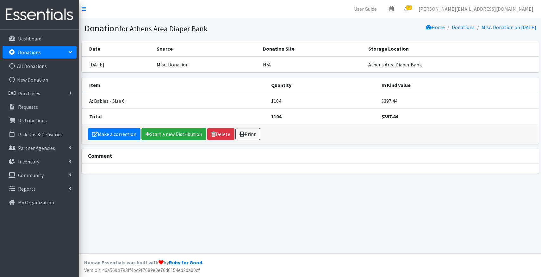 This screenshot has height=277, width=541. What do you see at coordinates (451, 49) in the screenshot?
I see `th: Storage Location` at bounding box center [451, 49].